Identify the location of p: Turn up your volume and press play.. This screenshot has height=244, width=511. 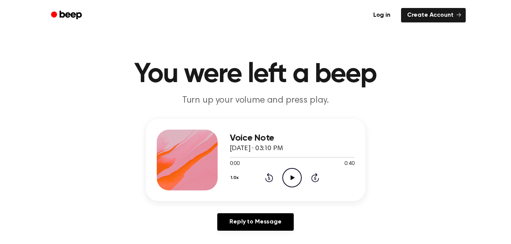
(256, 100).